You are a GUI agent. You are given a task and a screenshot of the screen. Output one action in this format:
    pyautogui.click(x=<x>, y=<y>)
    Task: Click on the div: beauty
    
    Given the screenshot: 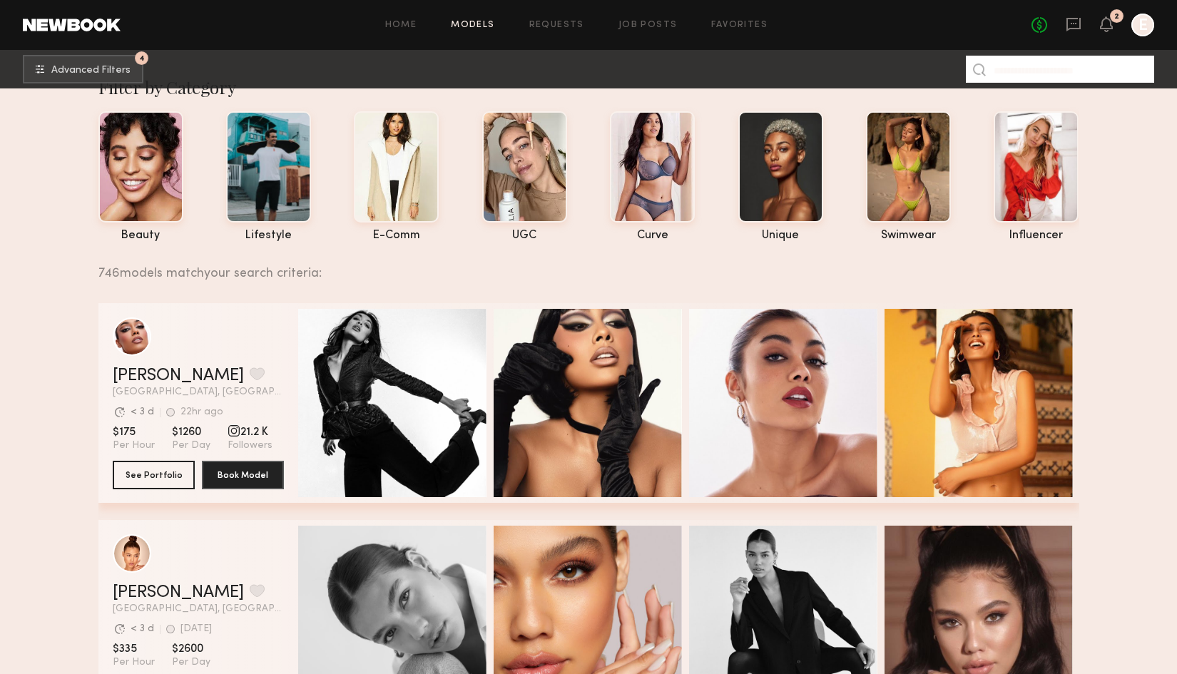 What is the action you would take?
    pyautogui.click(x=141, y=235)
    